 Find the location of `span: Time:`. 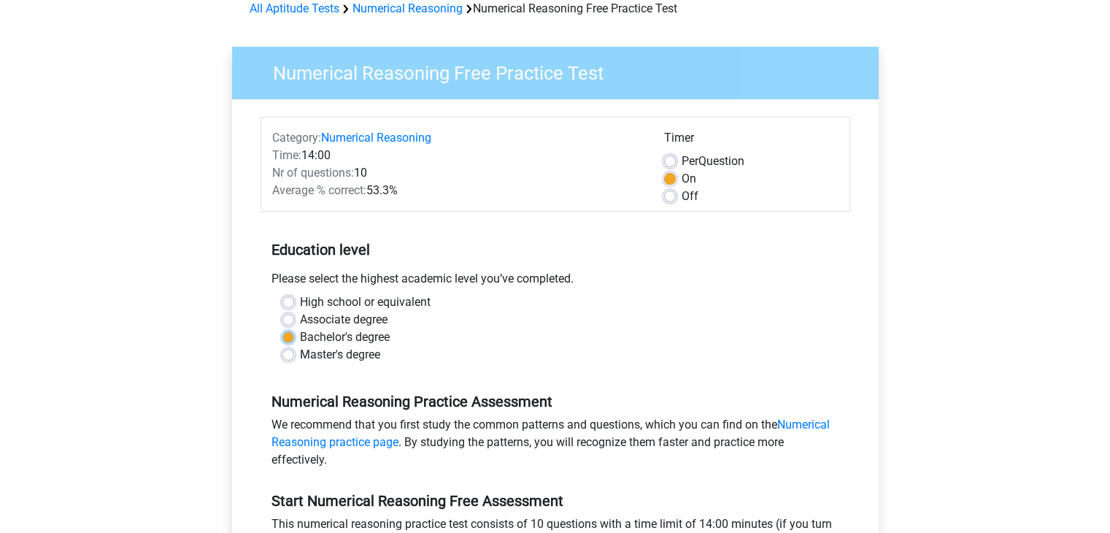

span: Time: is located at coordinates (287, 155).